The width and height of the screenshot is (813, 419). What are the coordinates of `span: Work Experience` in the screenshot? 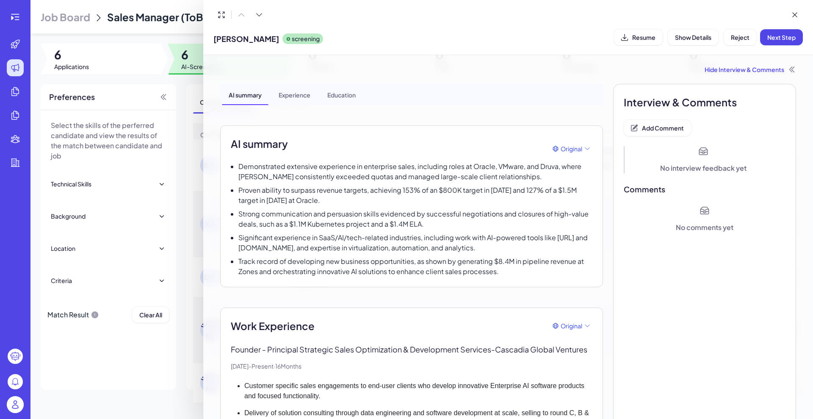 It's located at (273, 326).